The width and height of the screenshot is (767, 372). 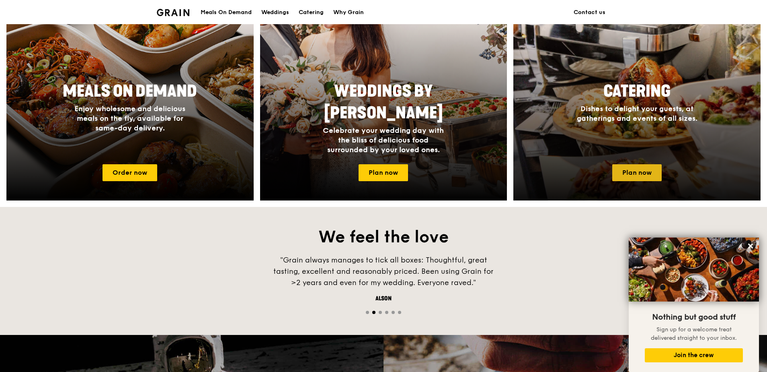 What do you see at coordinates (387, 312) in the screenshot?
I see `span: Go to slide 4` at bounding box center [387, 312].